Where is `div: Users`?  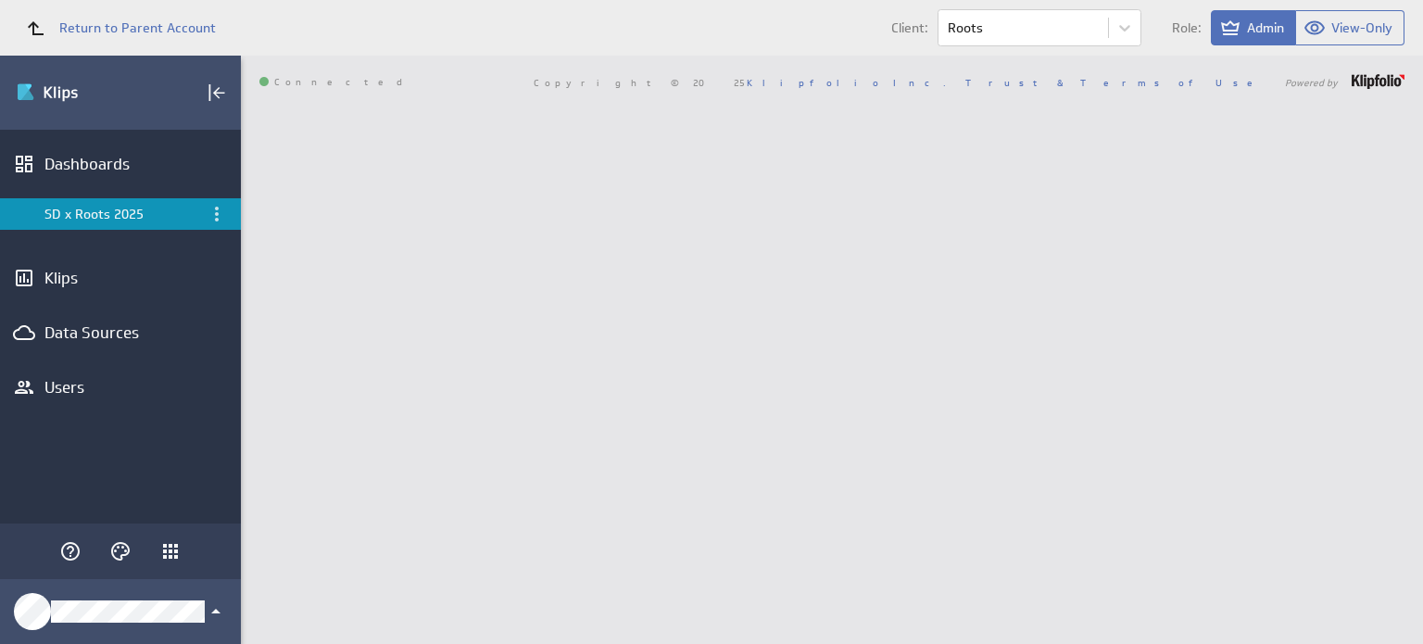
div: Users is located at coordinates (120, 387).